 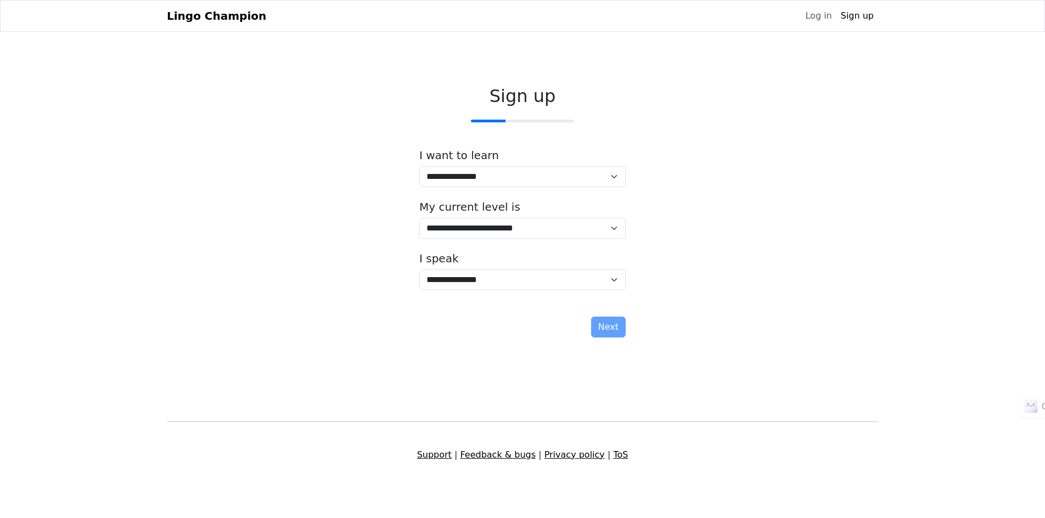 What do you see at coordinates (620, 454) in the screenshot?
I see `a: ToS` at bounding box center [620, 454].